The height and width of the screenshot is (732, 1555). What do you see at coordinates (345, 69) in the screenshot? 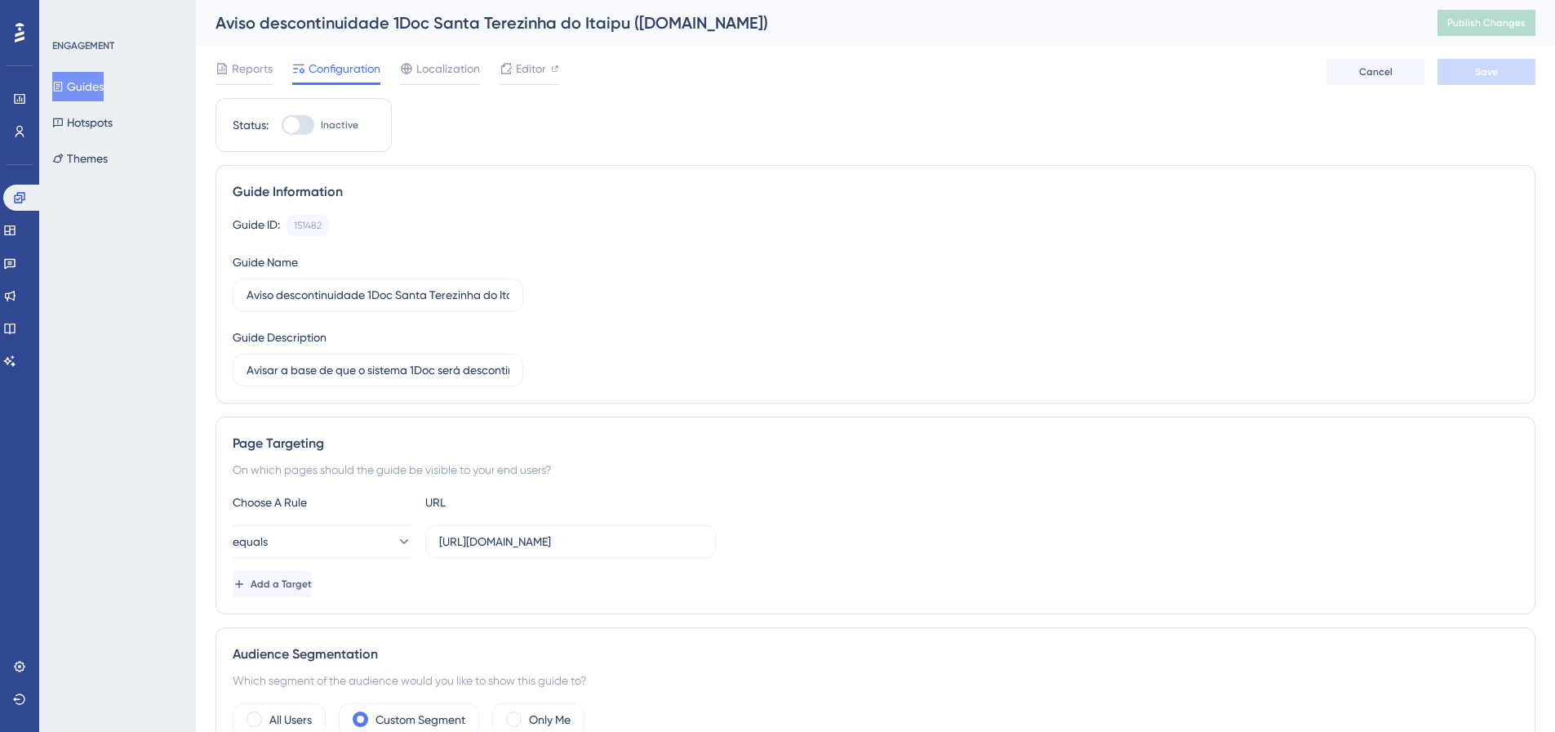
I see `span: Configuration` at bounding box center [345, 69].